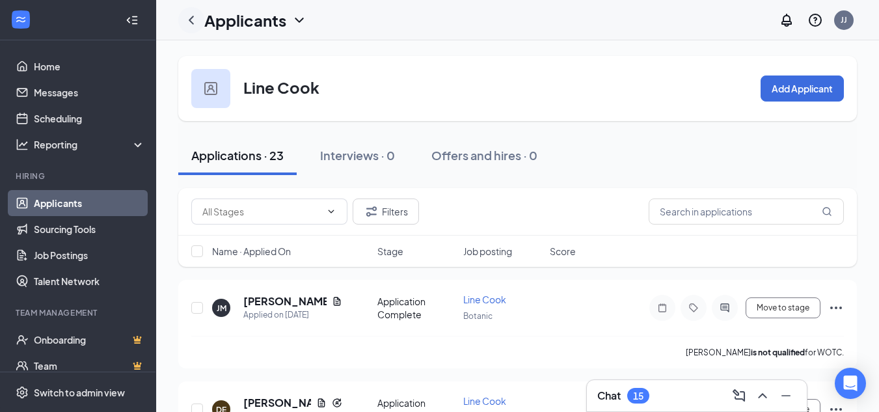  Describe the element at coordinates (89, 118) in the screenshot. I see `a: Scheduling` at that location.